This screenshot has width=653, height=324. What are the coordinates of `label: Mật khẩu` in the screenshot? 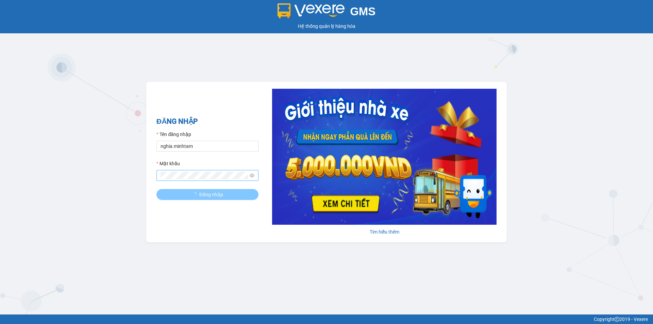 It's located at (168, 164).